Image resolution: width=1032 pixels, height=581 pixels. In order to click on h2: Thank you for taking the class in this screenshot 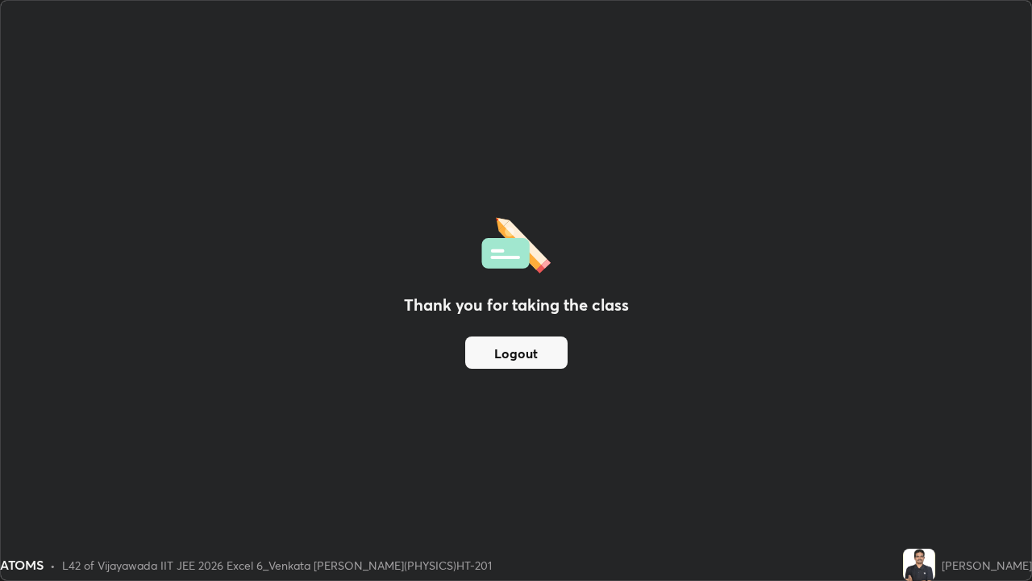, I will do `click(516, 305)`.